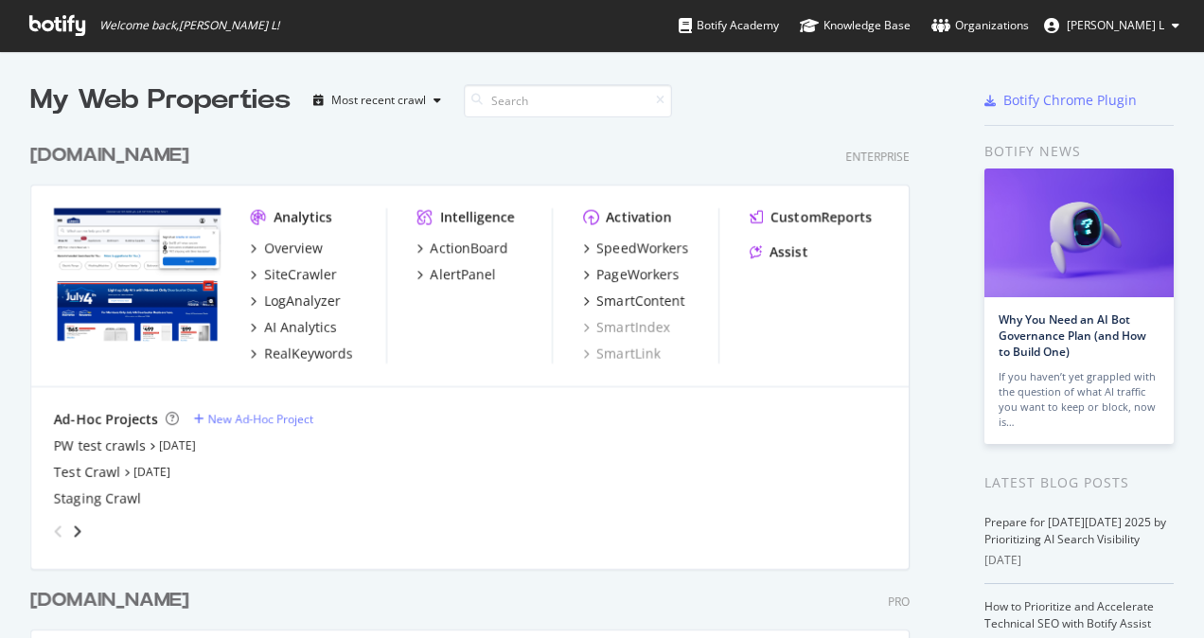 The height and width of the screenshot is (638, 1204). What do you see at coordinates (294, 248) in the screenshot?
I see `div: Overview` at bounding box center [294, 248].